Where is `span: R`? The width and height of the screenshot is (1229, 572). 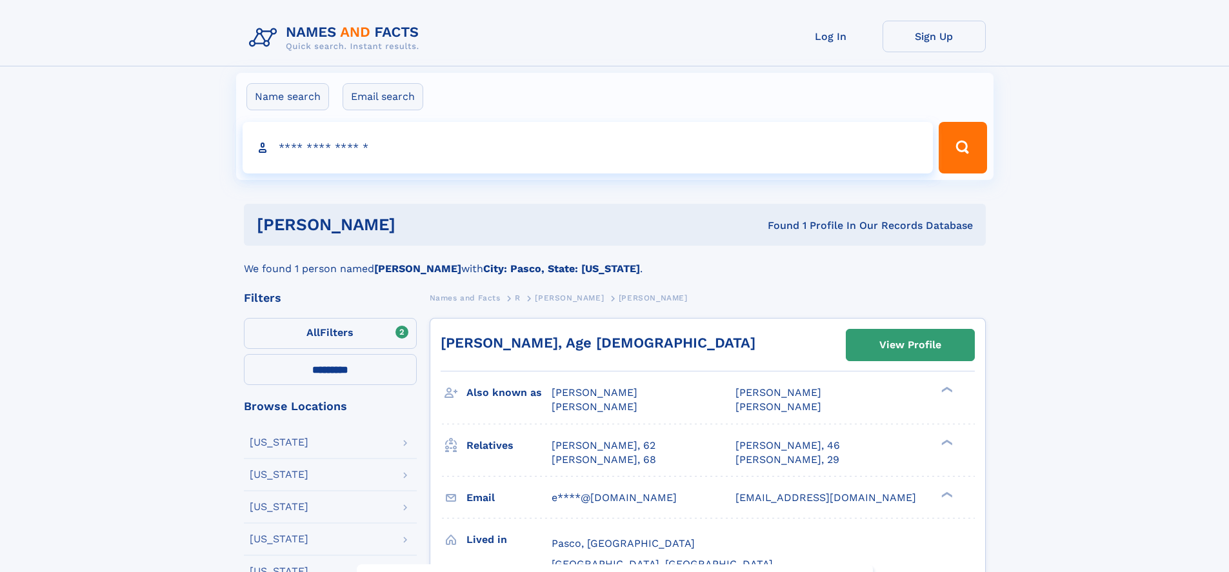
span: R is located at coordinates (517, 298).